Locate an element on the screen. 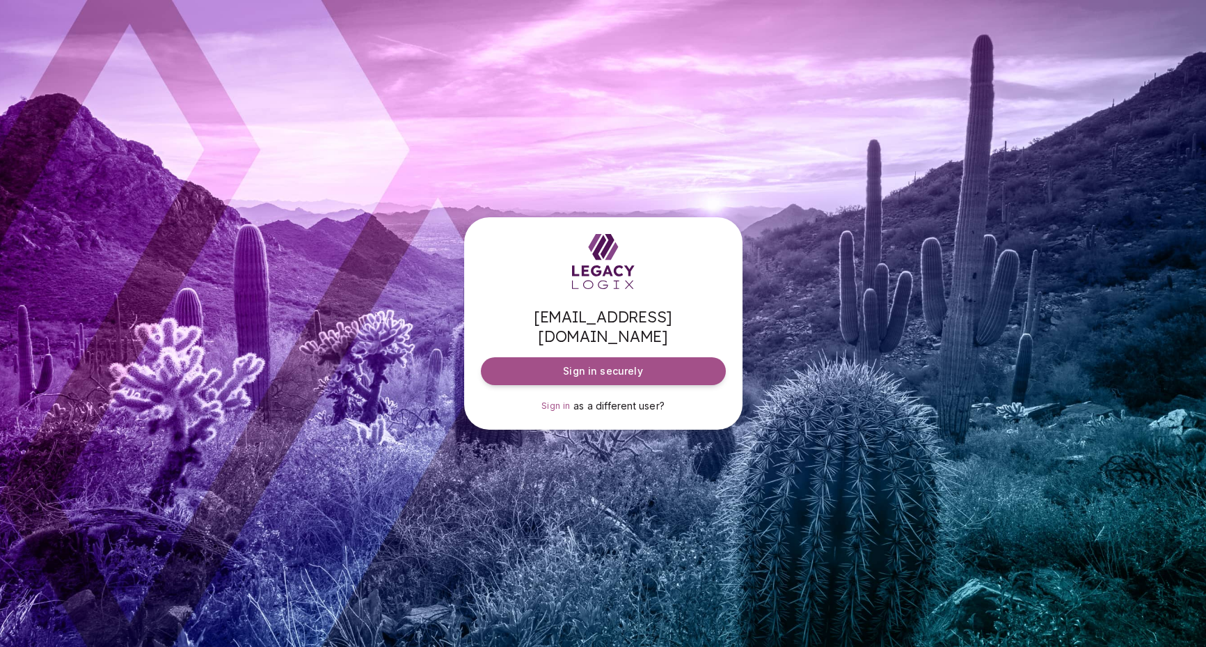 The height and width of the screenshot is (647, 1206). span: Sign in securely is located at coordinates (603, 371).